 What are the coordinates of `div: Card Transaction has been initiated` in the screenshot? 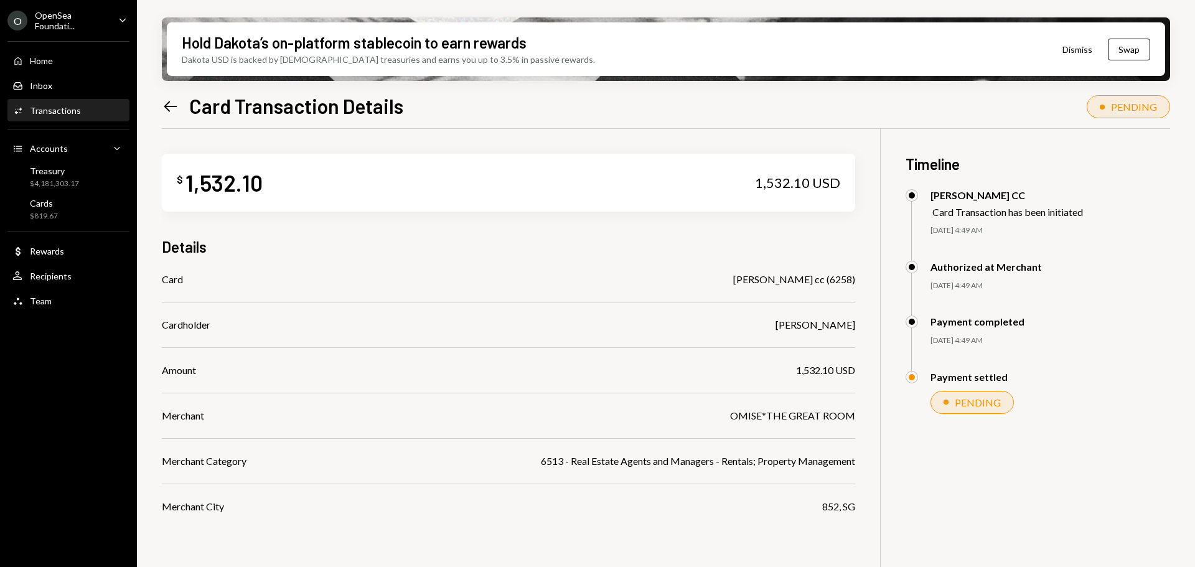 It's located at (1008, 212).